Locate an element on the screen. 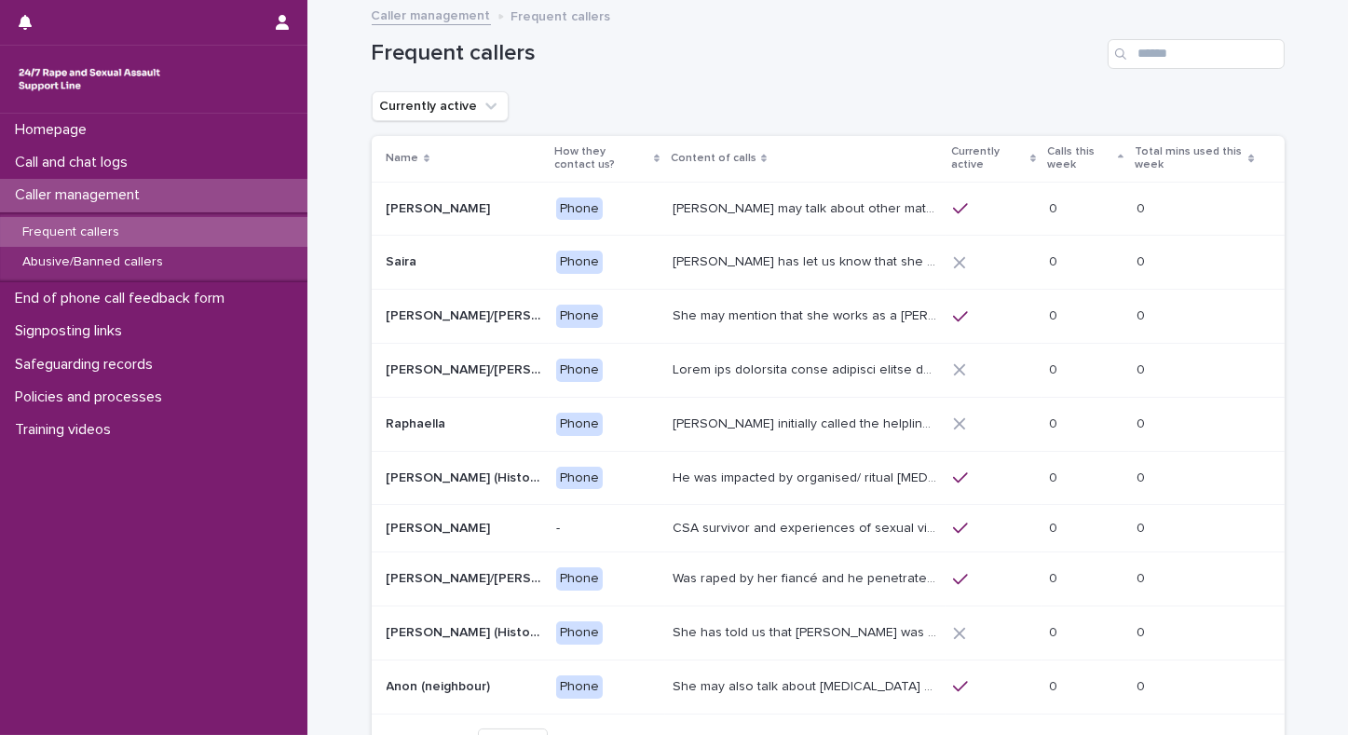  p: Anon (neighbour) is located at coordinates (441, 685).